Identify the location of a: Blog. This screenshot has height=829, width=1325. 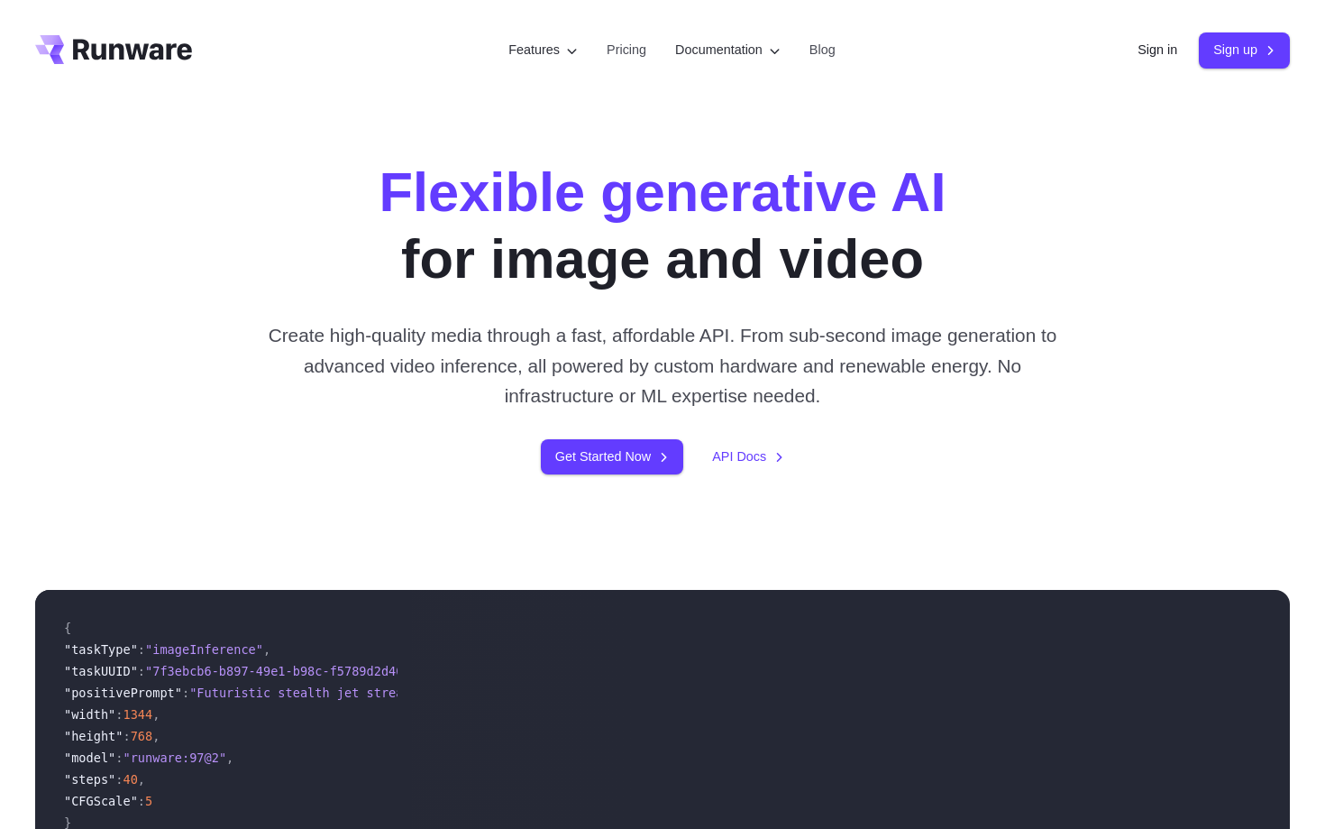
(822, 50).